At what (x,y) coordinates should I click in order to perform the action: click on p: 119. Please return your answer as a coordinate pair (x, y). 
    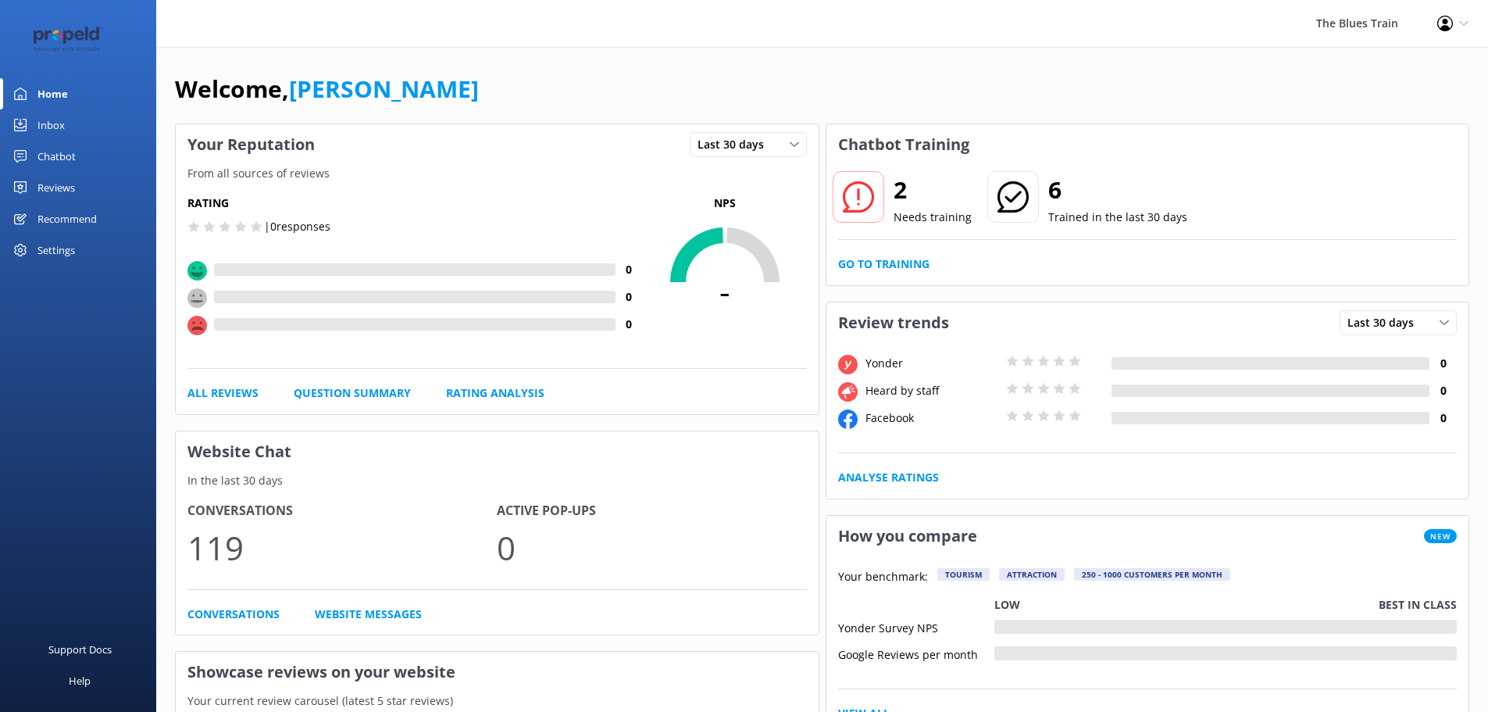
    Looking at the image, I should click on (342, 547).